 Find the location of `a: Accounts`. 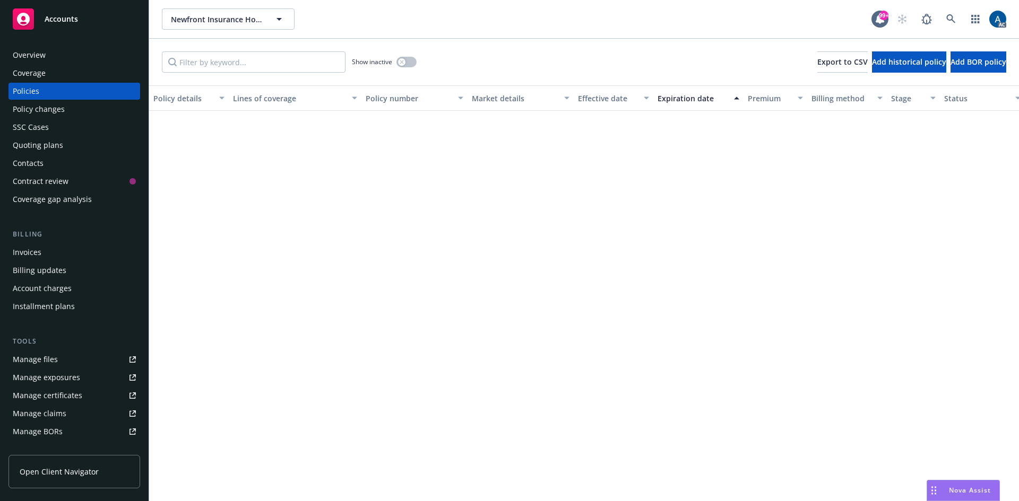

a: Accounts is located at coordinates (74, 19).